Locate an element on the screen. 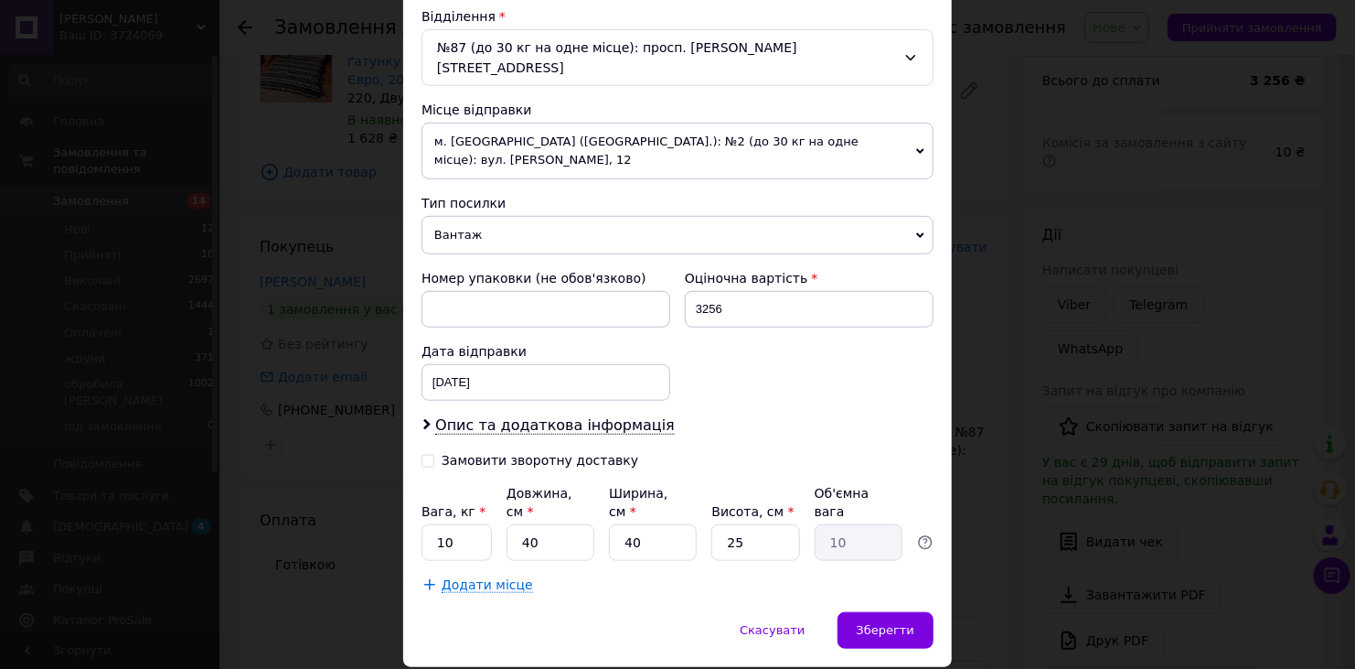  span: Вантаж is located at coordinates (678, 235).